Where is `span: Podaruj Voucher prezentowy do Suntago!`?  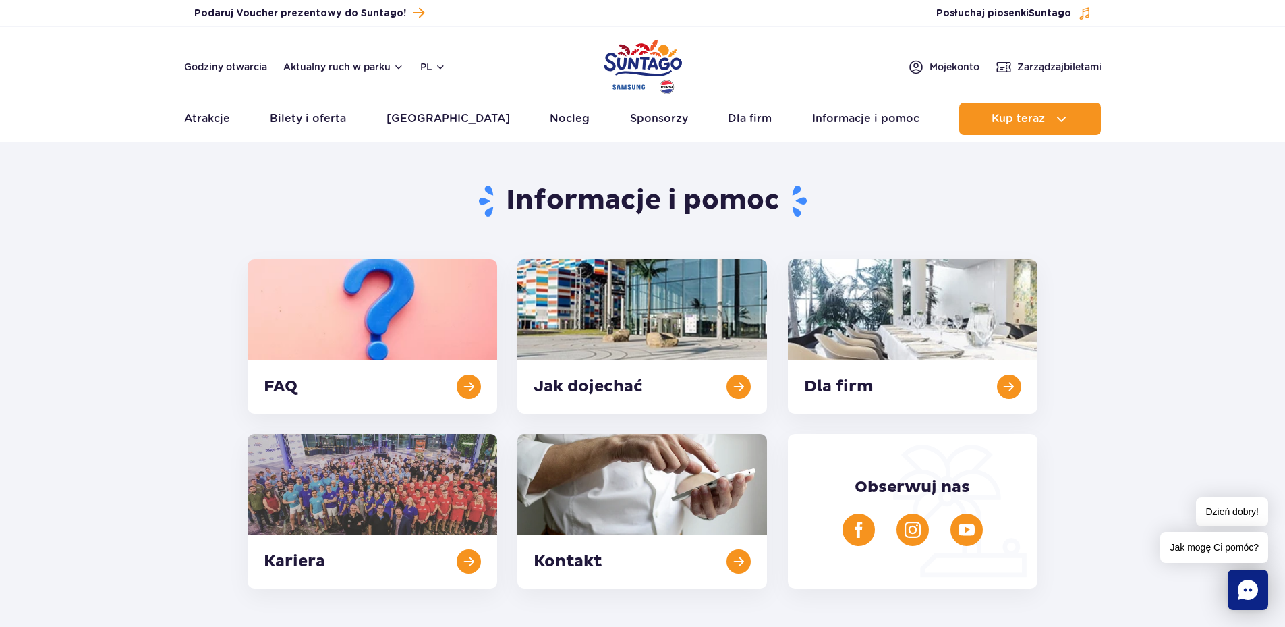
span: Podaruj Voucher prezentowy do Suntago! is located at coordinates (300, 13).